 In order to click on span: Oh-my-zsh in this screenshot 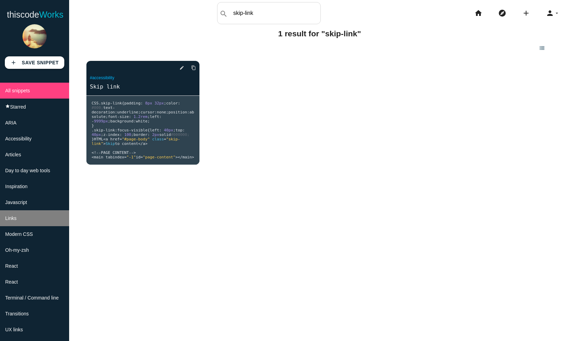, I will do `click(17, 250)`.